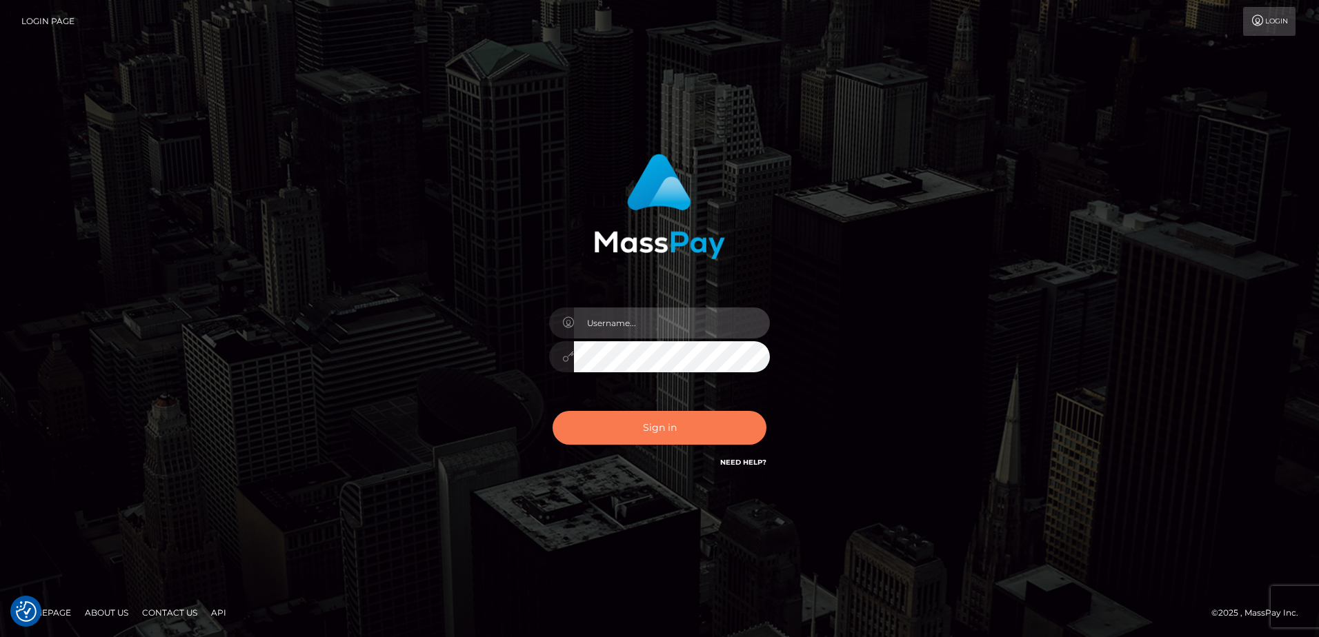  Describe the element at coordinates (26, 612) in the screenshot. I see `img: Revisit consent button` at that location.